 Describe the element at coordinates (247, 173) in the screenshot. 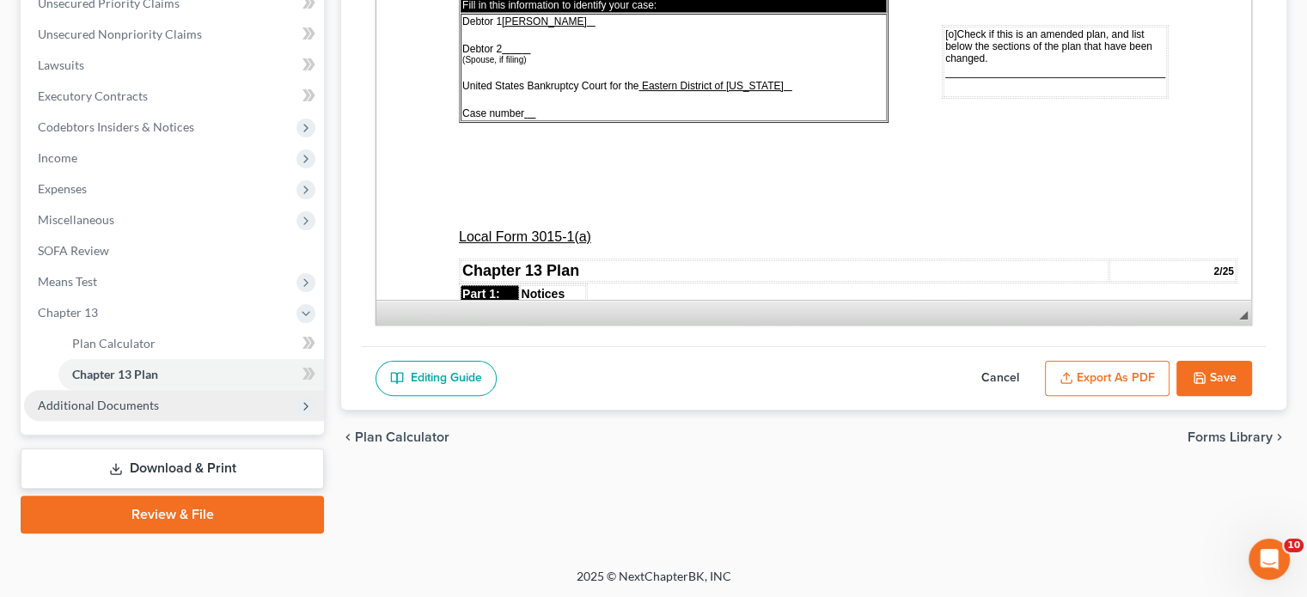

I see `span: United States Bankruptcy Court for the` at that location.